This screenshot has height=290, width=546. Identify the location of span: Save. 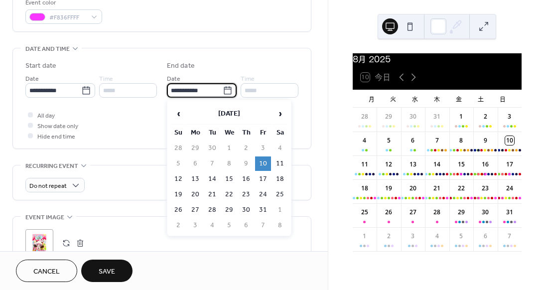
(107, 271).